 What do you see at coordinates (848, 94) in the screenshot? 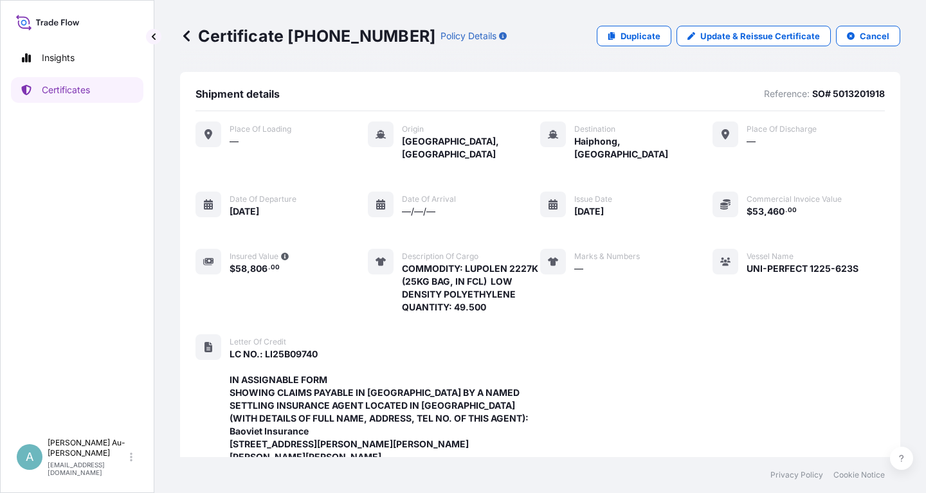
I see `p: SO# 5013201918` at bounding box center [848, 94].